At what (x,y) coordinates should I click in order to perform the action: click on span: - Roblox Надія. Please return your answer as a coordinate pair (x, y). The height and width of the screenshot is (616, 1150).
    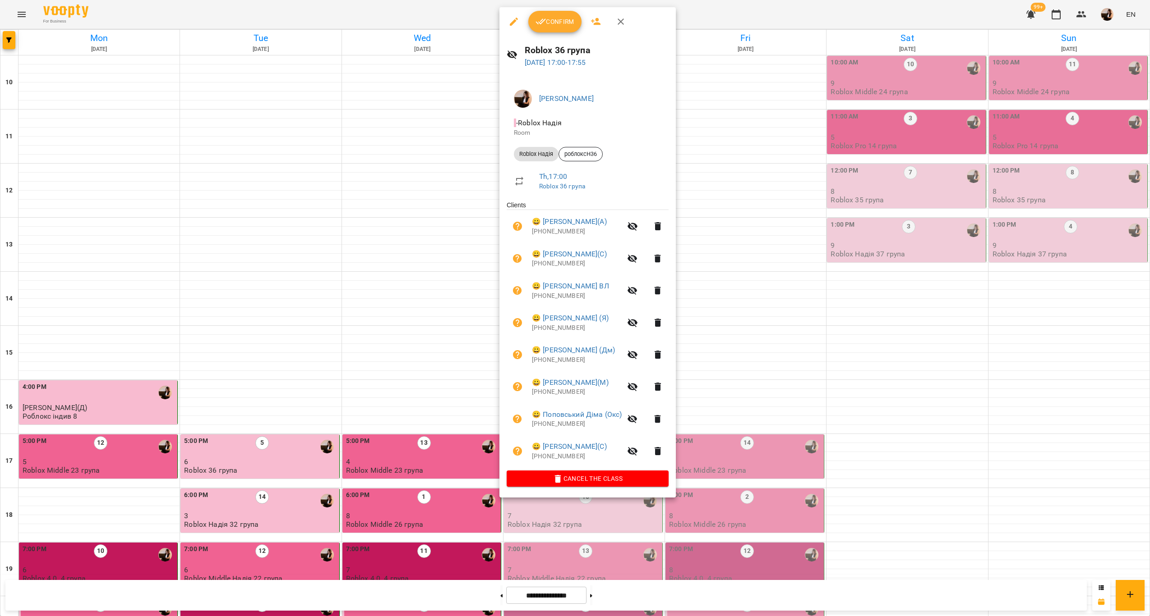
    Looking at the image, I should click on (538, 123).